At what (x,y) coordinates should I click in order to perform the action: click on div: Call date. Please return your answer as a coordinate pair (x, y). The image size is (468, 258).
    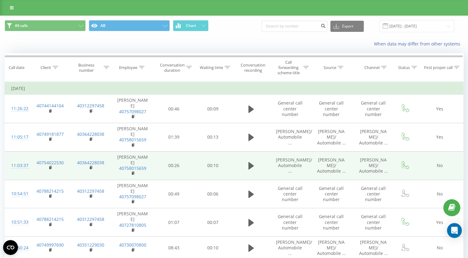
    Looking at the image, I should click on (16, 67).